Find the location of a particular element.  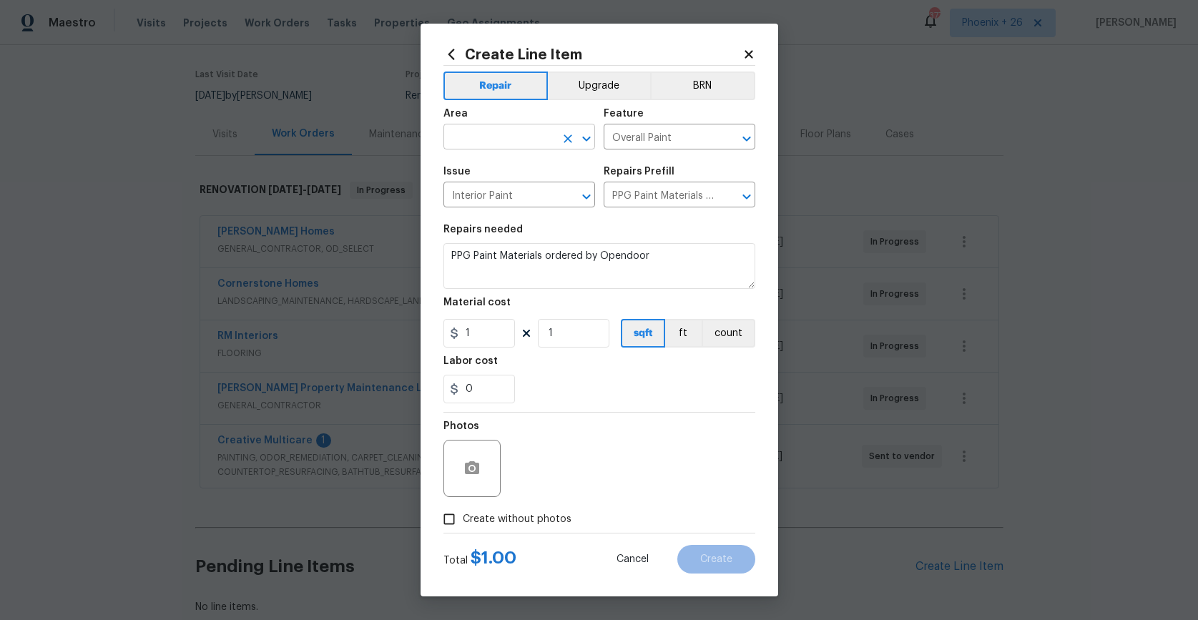

h5: Feature is located at coordinates (624, 114).